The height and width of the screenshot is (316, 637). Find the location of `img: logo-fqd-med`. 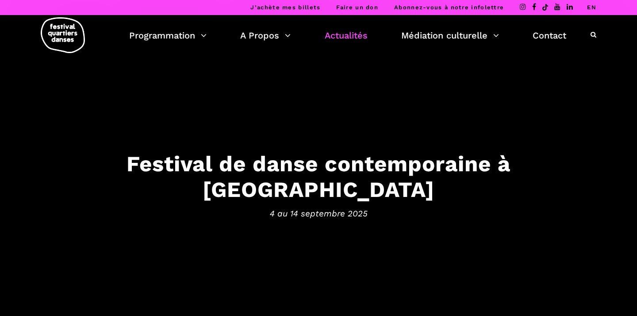

img: logo-fqd-med is located at coordinates (63, 35).